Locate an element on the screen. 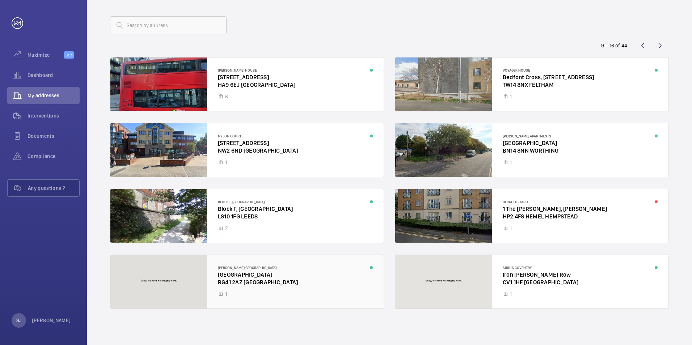 Image resolution: width=692 pixels, height=345 pixels. p: SJ is located at coordinates (19, 321).